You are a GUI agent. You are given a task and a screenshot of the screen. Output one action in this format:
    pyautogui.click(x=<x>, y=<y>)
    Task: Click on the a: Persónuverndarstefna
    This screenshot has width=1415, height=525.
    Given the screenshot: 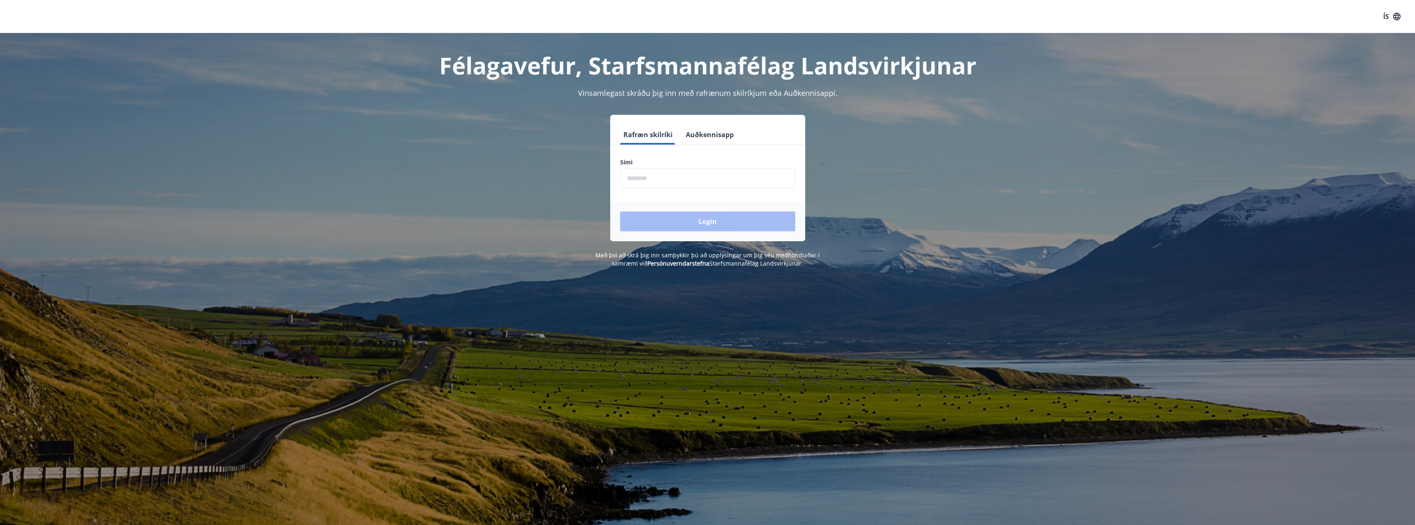 What is the action you would take?
    pyautogui.click(x=678, y=263)
    